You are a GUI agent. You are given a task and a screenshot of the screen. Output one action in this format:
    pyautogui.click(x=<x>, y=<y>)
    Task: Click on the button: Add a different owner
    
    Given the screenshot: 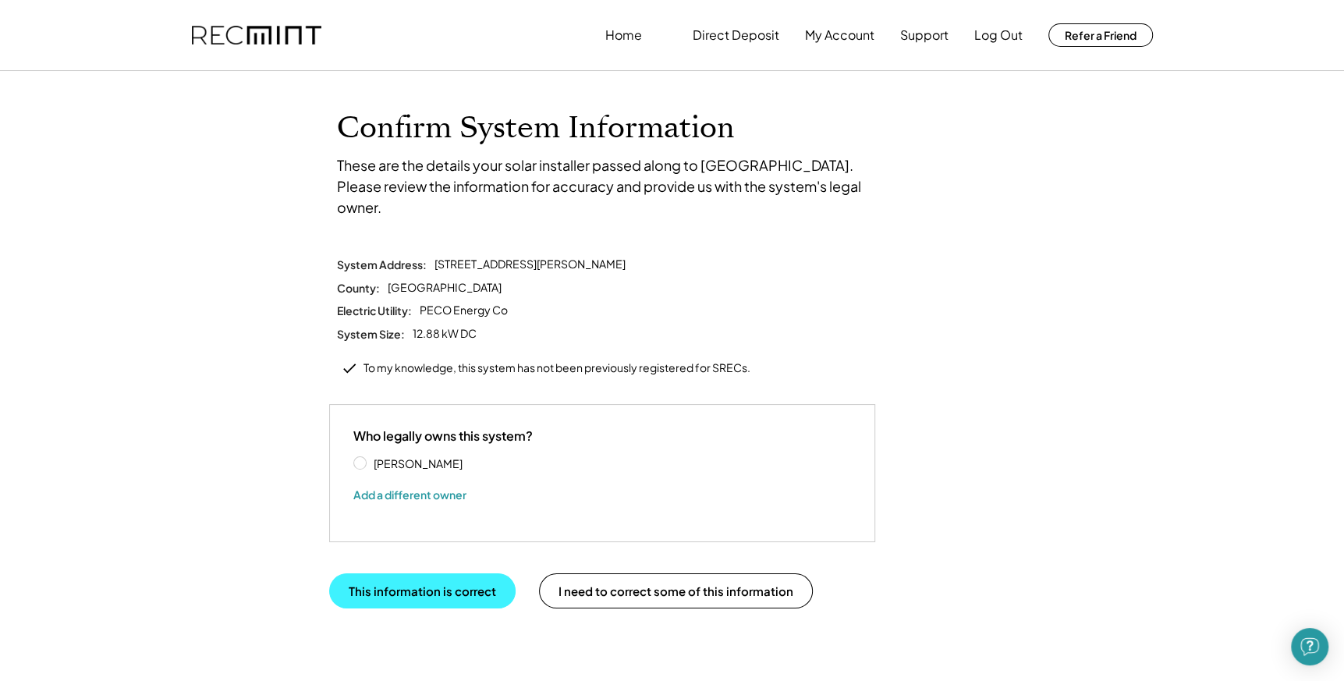 What is the action you would take?
    pyautogui.click(x=410, y=495)
    